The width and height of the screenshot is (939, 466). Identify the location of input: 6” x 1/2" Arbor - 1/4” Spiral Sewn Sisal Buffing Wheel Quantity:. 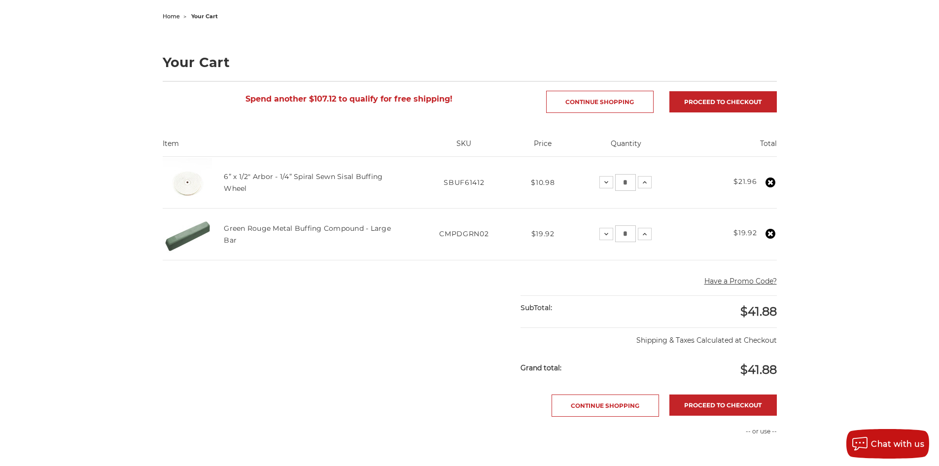
(626, 182).